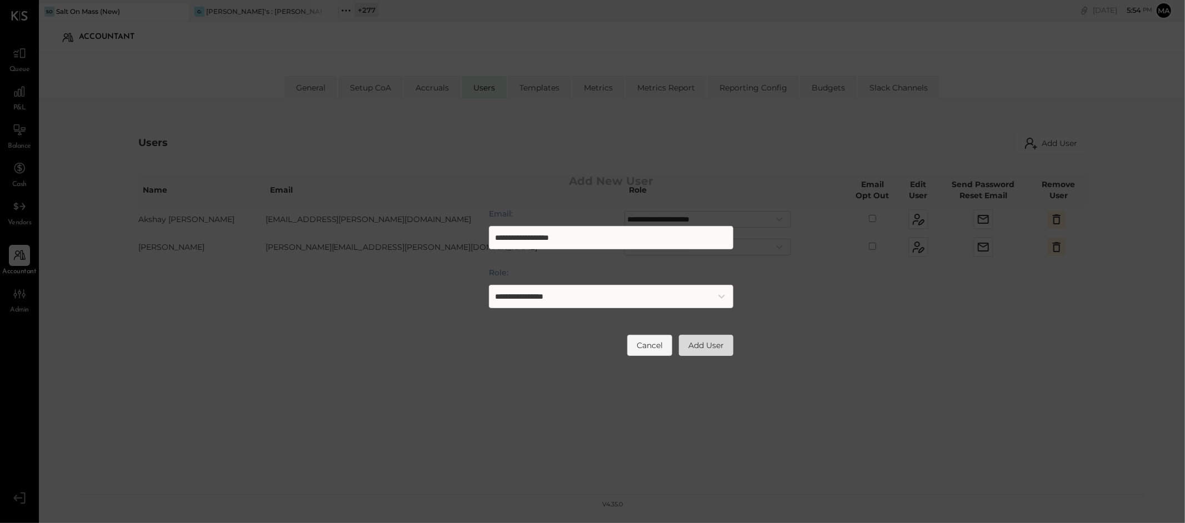 Image resolution: width=1185 pixels, height=523 pixels. What do you see at coordinates (611, 181) in the screenshot?
I see `h2: Add New User` at bounding box center [611, 181].